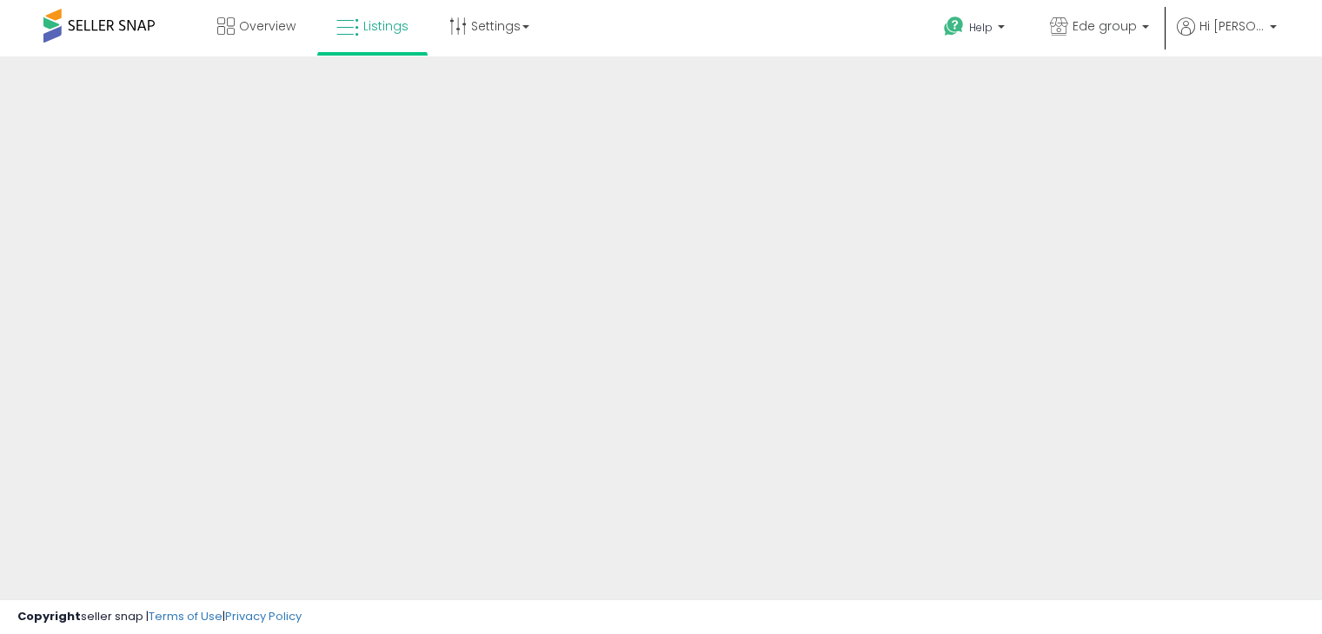 The height and width of the screenshot is (634, 1322). What do you see at coordinates (386, 26) in the screenshot?
I see `span: Listings` at bounding box center [386, 26].